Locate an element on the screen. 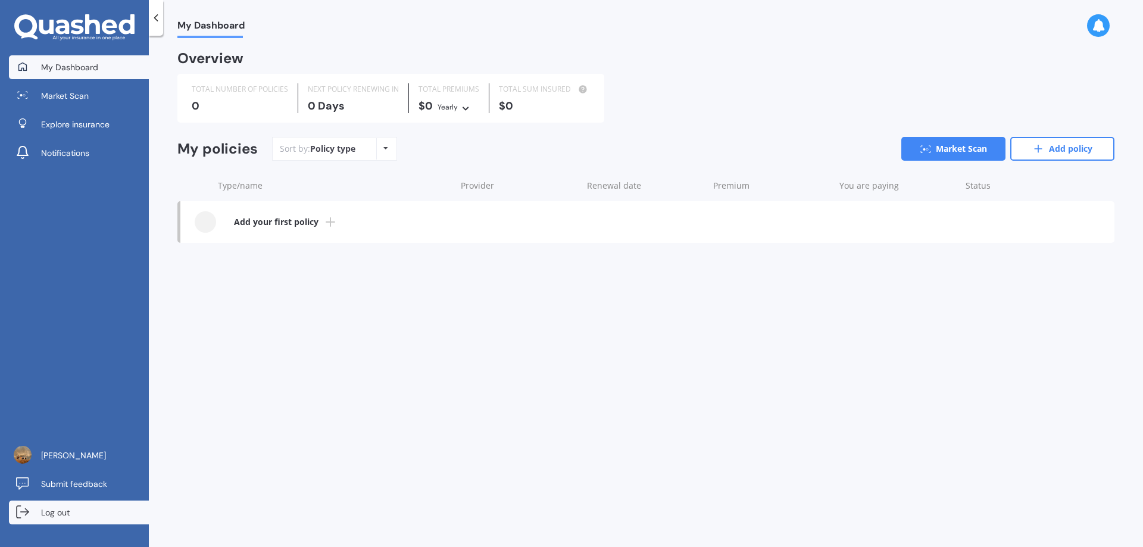 Image resolution: width=1143 pixels, height=547 pixels. div: 0 Days is located at coordinates (353, 106).